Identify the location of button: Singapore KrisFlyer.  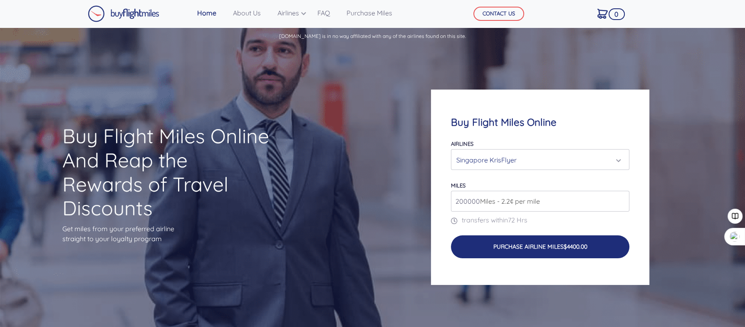
(540, 159).